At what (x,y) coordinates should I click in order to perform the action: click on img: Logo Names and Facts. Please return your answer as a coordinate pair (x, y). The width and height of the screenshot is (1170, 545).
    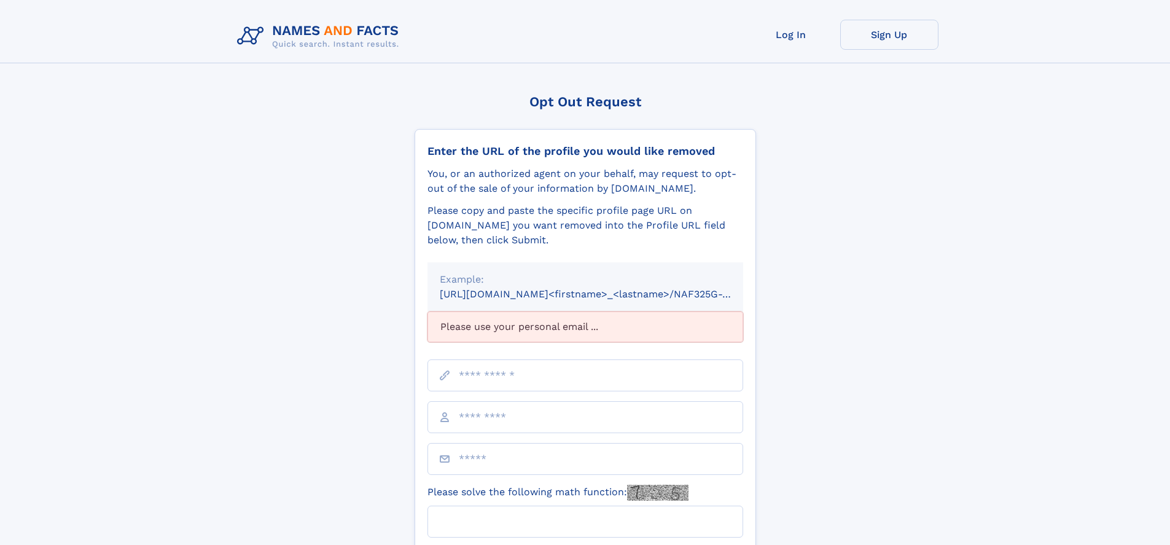
    Looking at the image, I should click on (321, 36).